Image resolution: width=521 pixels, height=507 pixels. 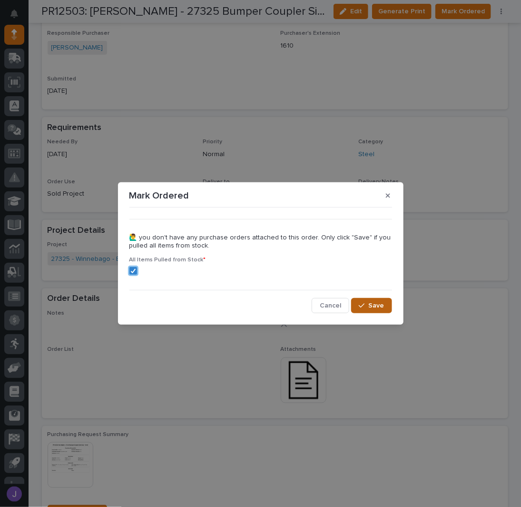 What do you see at coordinates (330, 306) in the screenshot?
I see `span: Cancel` at bounding box center [330, 306].